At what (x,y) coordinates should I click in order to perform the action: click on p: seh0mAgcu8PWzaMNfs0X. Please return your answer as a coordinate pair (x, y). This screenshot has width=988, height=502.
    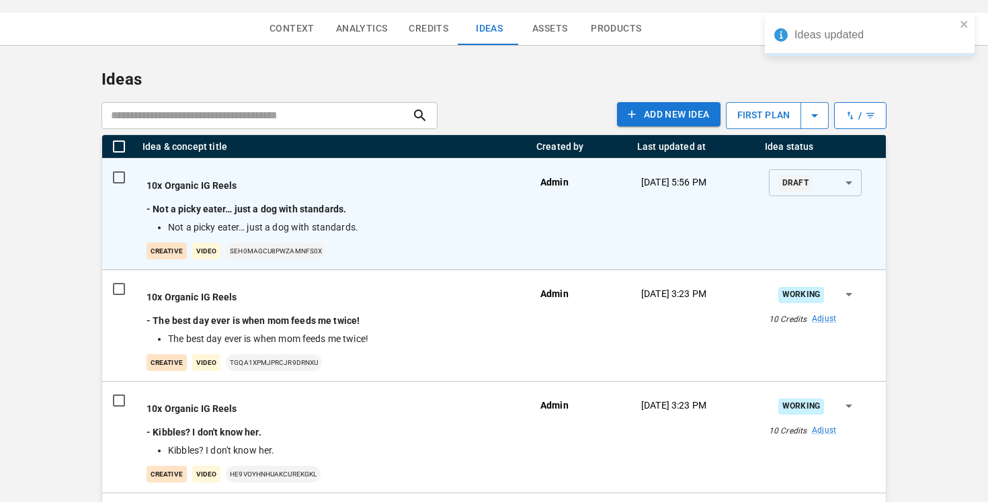
    Looking at the image, I should click on (276, 251).